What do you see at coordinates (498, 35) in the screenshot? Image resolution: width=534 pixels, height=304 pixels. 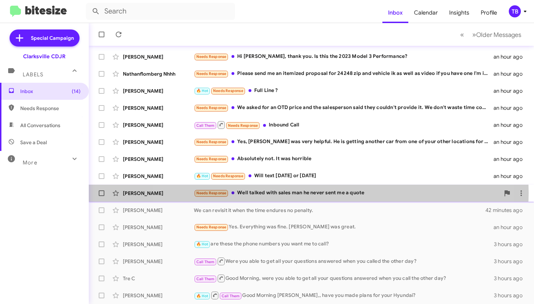 I see `span: Older Messages` at bounding box center [498, 35].